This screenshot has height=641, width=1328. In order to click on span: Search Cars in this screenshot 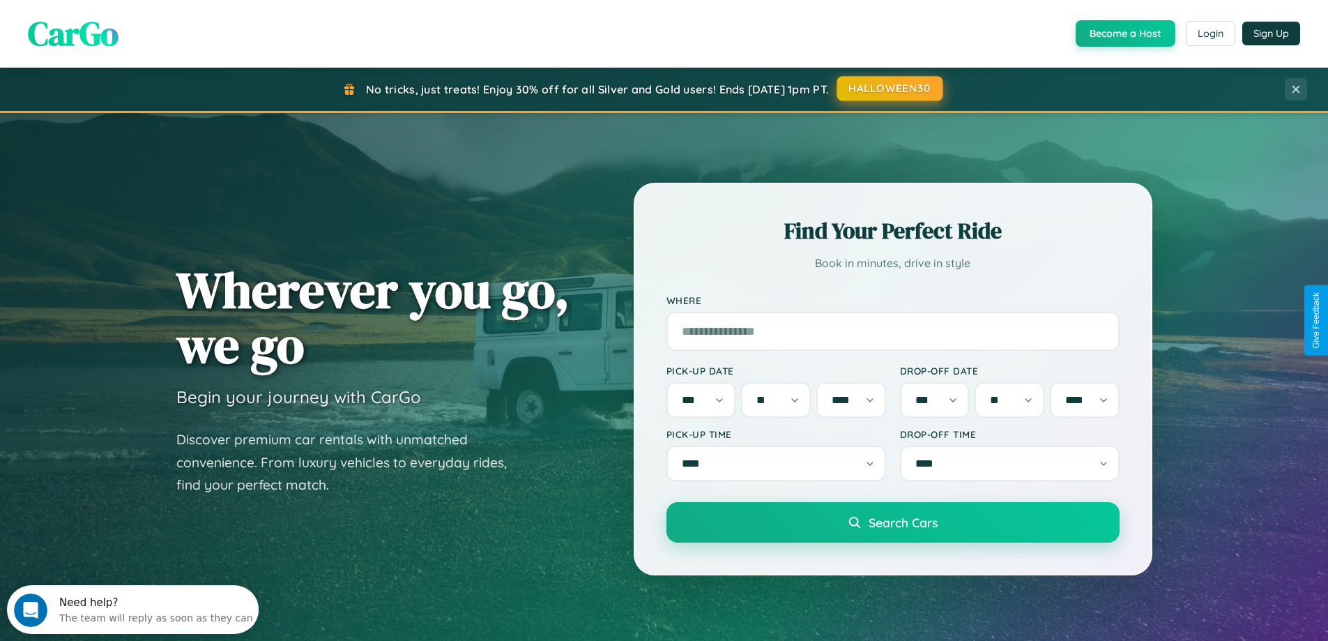, I will do `click(903, 522)`.